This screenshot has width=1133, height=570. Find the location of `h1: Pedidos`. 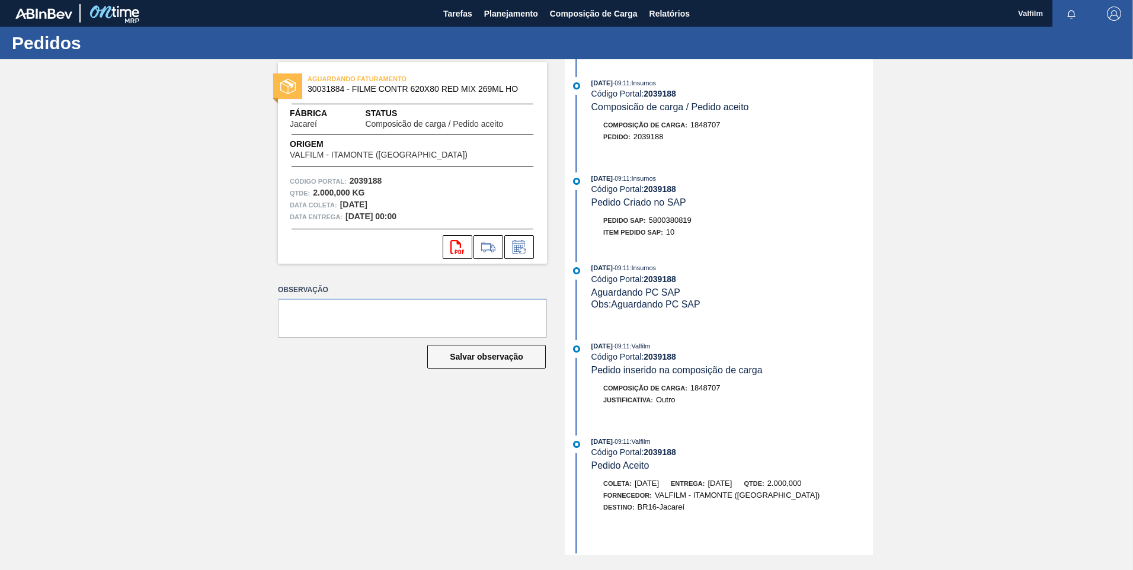

h1: Pedidos is located at coordinates (117, 43).